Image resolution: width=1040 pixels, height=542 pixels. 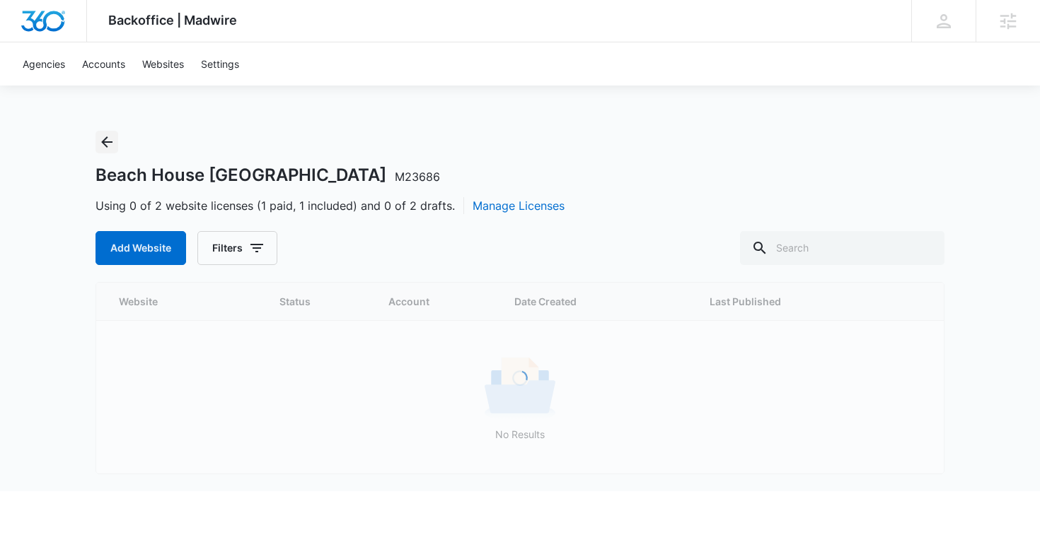 I want to click on input: Search, so click(x=842, y=248).